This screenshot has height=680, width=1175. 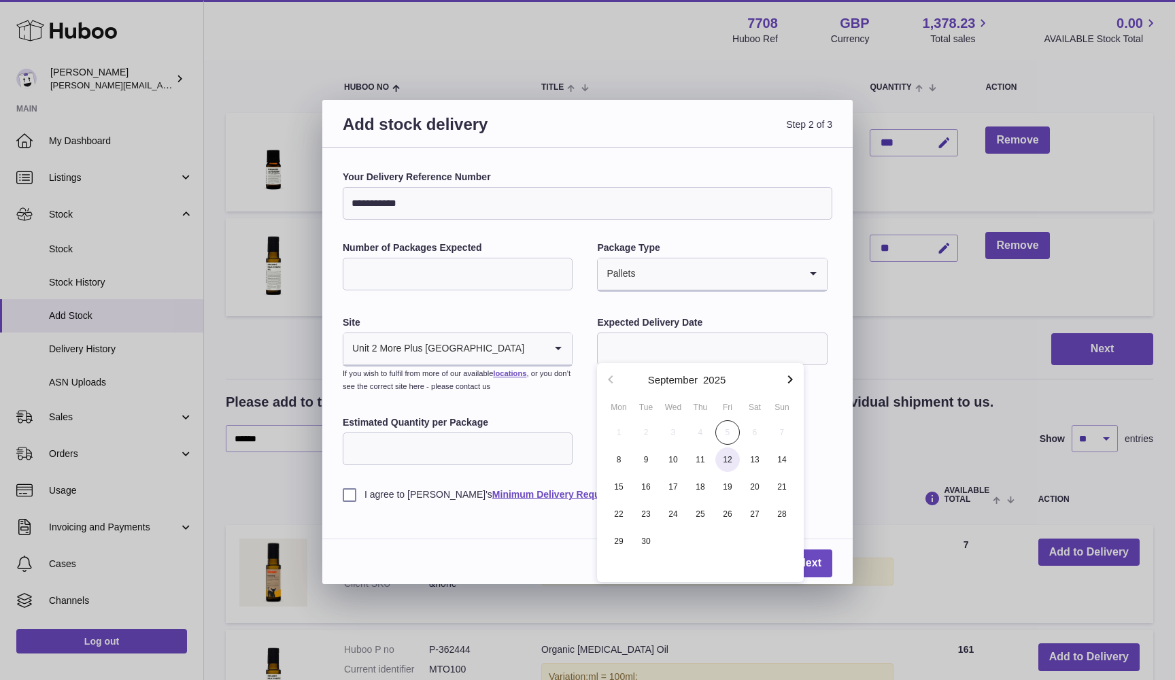 I want to click on label: Estimated Quantity per Package, so click(x=458, y=422).